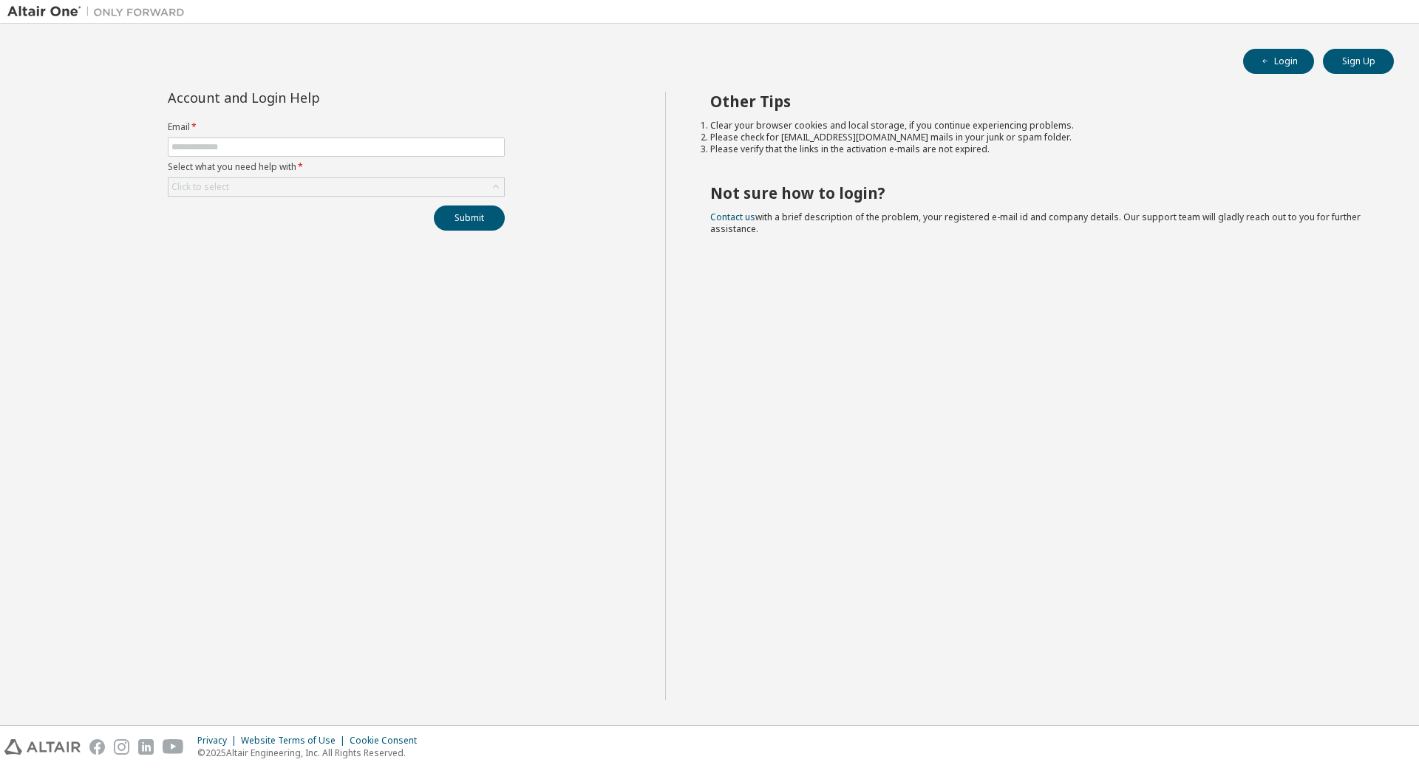 This screenshot has height=768, width=1419. Describe the element at coordinates (1039, 126) in the screenshot. I see `li: Clear your browser cookies and local storage, if you continue experiencing problems.` at that location.